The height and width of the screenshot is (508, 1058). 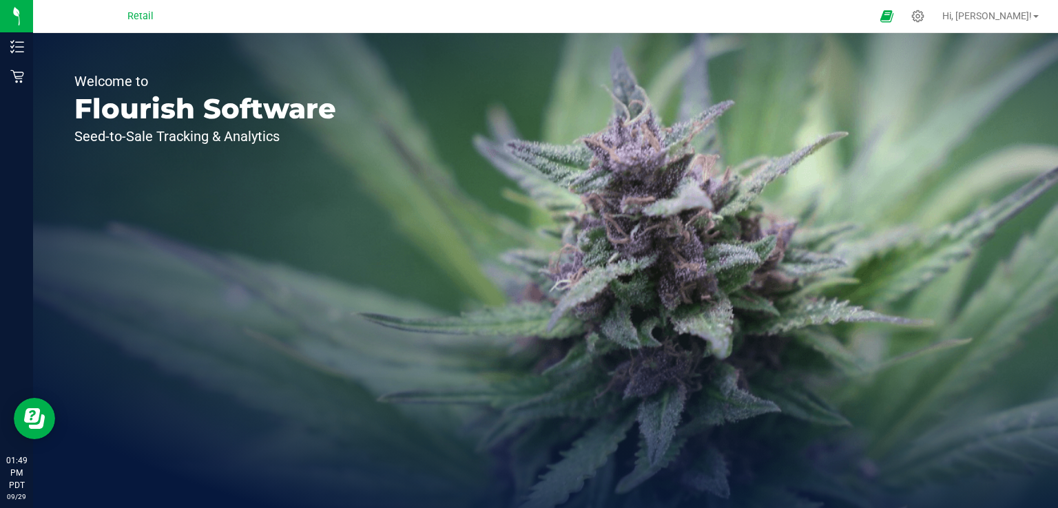 I want to click on span: Retail, so click(x=141, y=16).